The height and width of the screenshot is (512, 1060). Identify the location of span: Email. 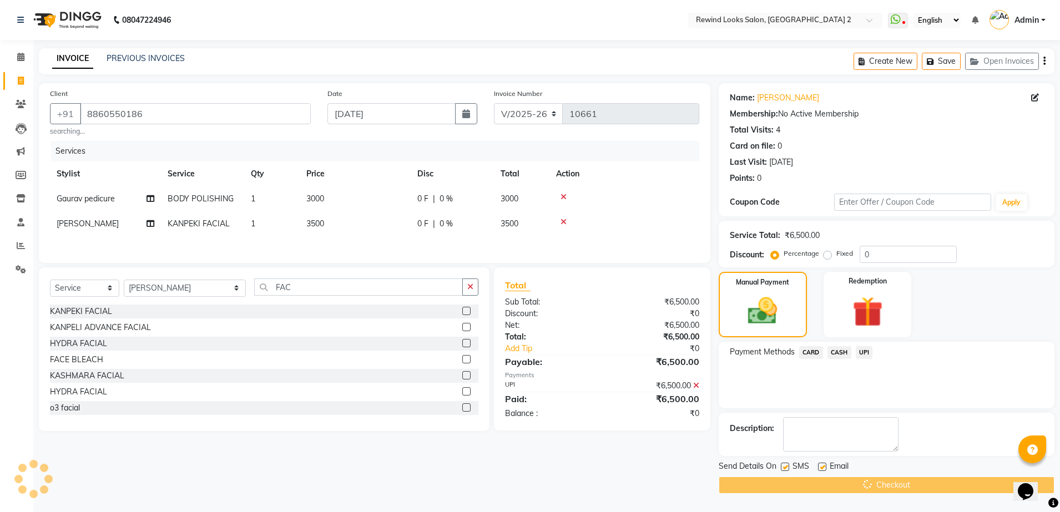
(839, 467).